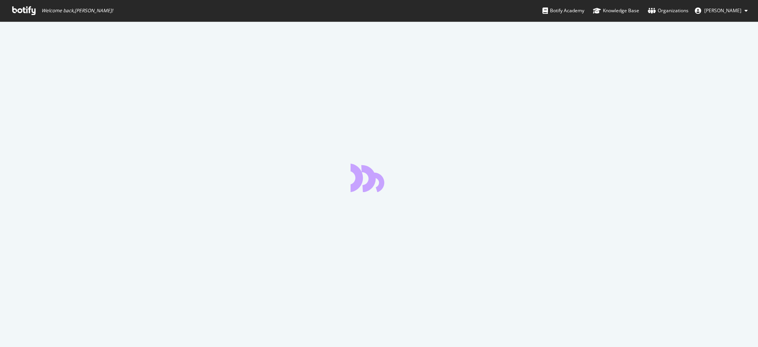 The image size is (758, 347). Describe the element at coordinates (379, 178) in the screenshot. I see `div: animation` at that location.